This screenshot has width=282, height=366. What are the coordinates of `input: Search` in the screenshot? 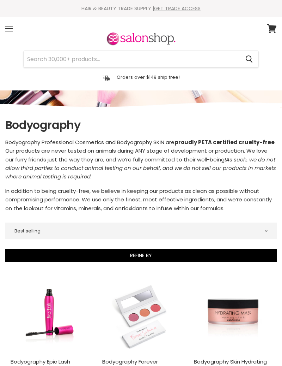 It's located at (132, 59).